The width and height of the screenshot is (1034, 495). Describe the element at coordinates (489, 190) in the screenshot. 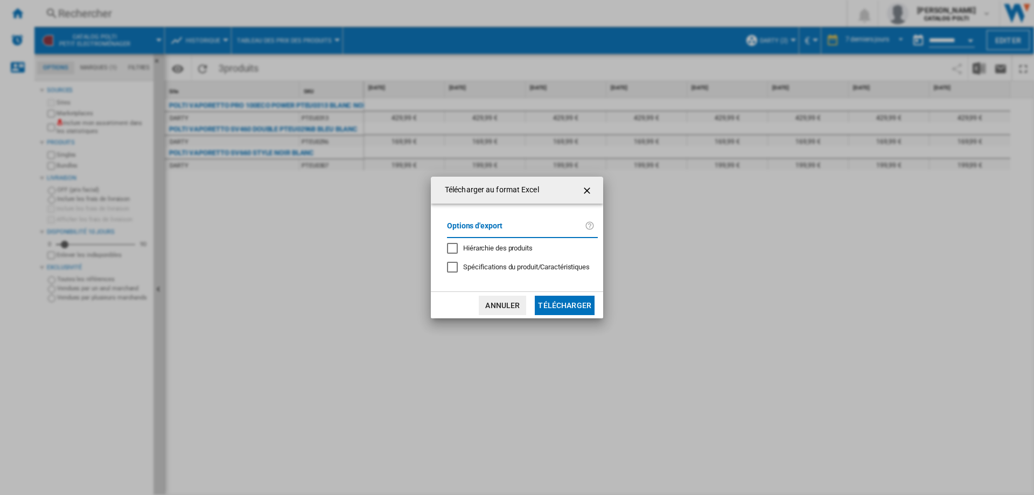

I see `h4: Télécharger au format Excel` at that location.